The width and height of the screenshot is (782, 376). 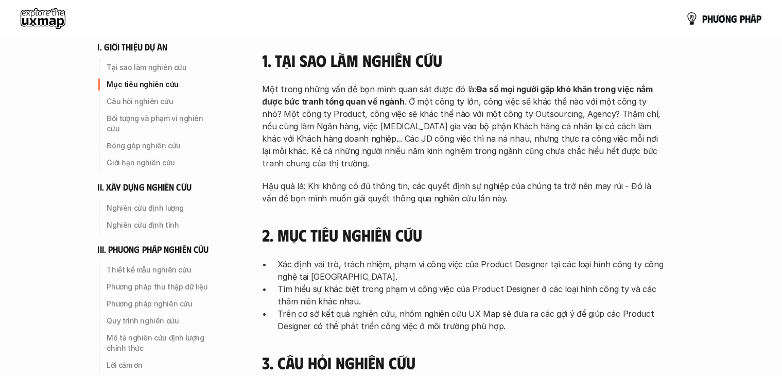 What do you see at coordinates (463, 126) in the screenshot?
I see `p: Một trong những vấn đề bọn mình quan sát được đó là: . Ở một công ty lớn, công việc sẽ khác thế n...` at bounding box center [463, 126].